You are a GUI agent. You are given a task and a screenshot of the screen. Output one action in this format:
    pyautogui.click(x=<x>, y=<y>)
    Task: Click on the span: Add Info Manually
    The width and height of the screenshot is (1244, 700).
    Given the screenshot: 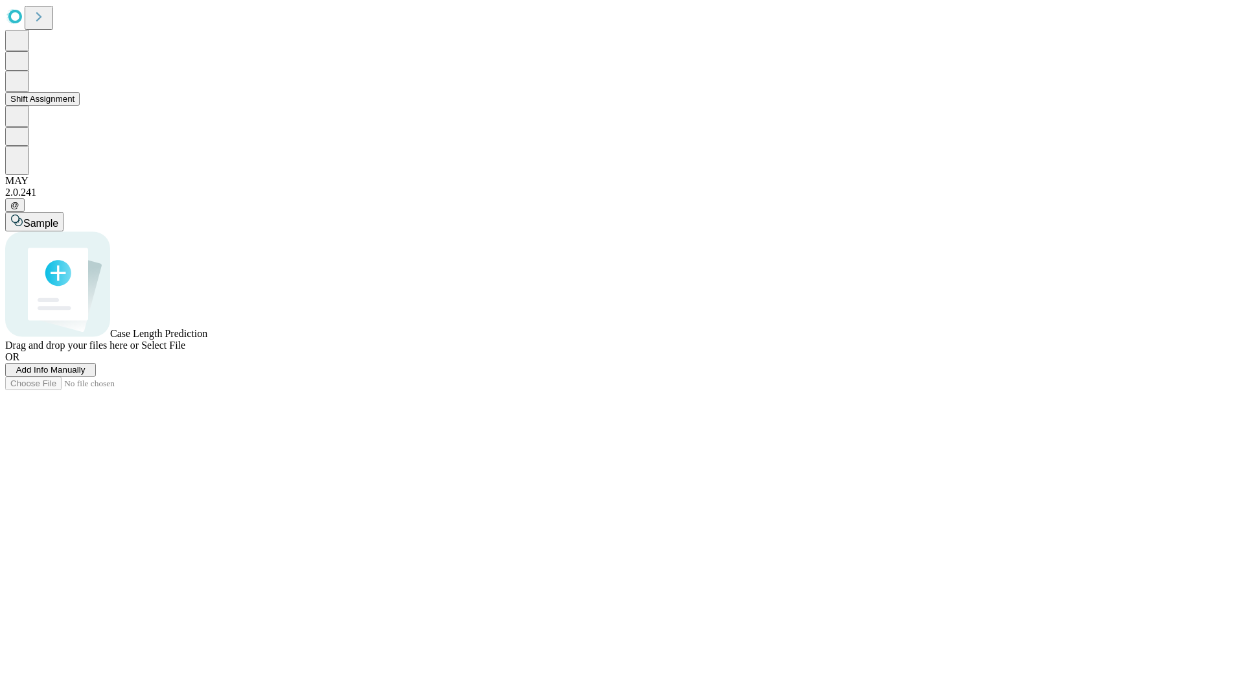 What is the action you would take?
    pyautogui.click(x=51, y=369)
    